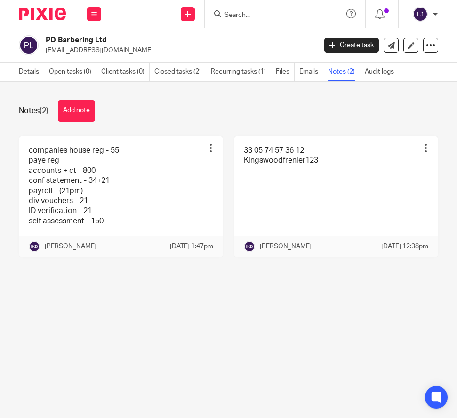 Image resolution: width=457 pixels, height=418 pixels. What do you see at coordinates (42, 14) in the screenshot?
I see `img: Pixie` at bounding box center [42, 14].